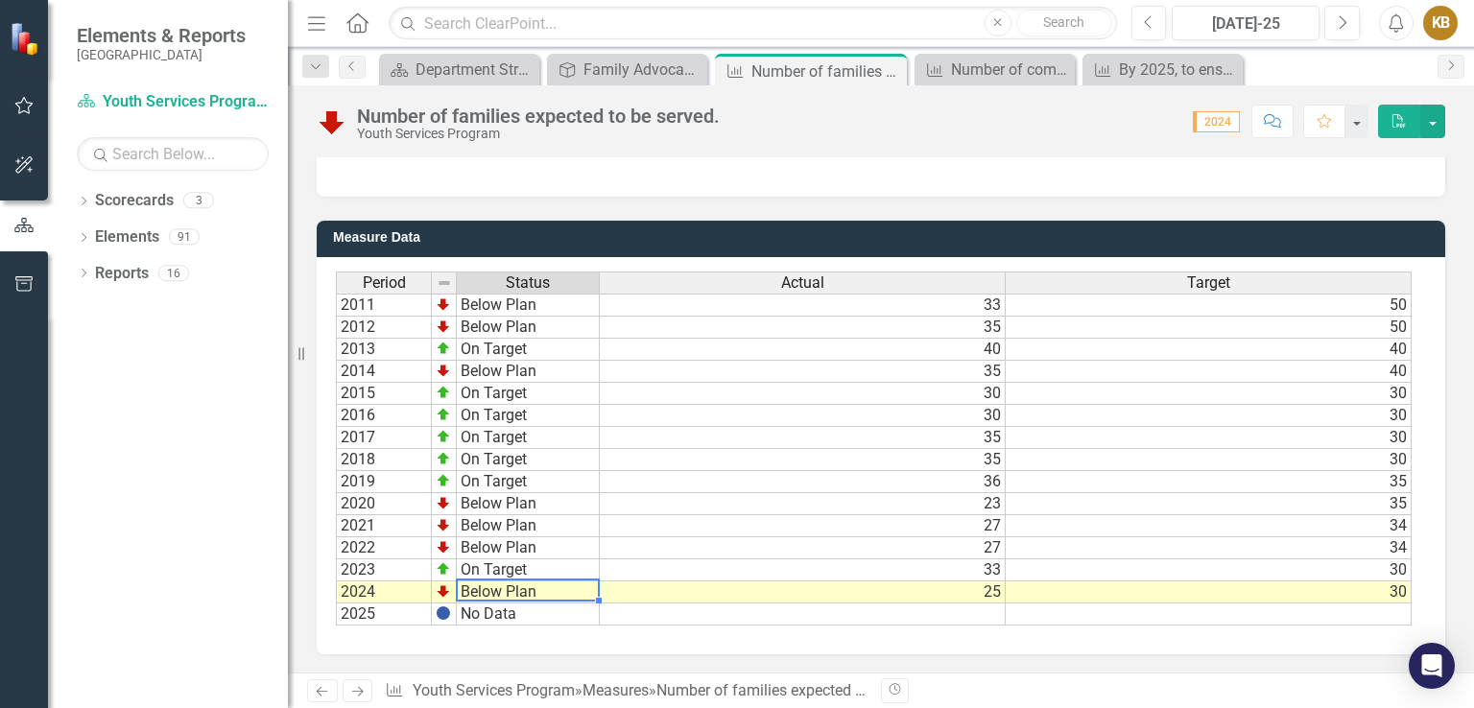 Image resolution: width=1474 pixels, height=708 pixels. I want to click on div: Number of community partnerships expected to be maintained., so click(1010, 69).